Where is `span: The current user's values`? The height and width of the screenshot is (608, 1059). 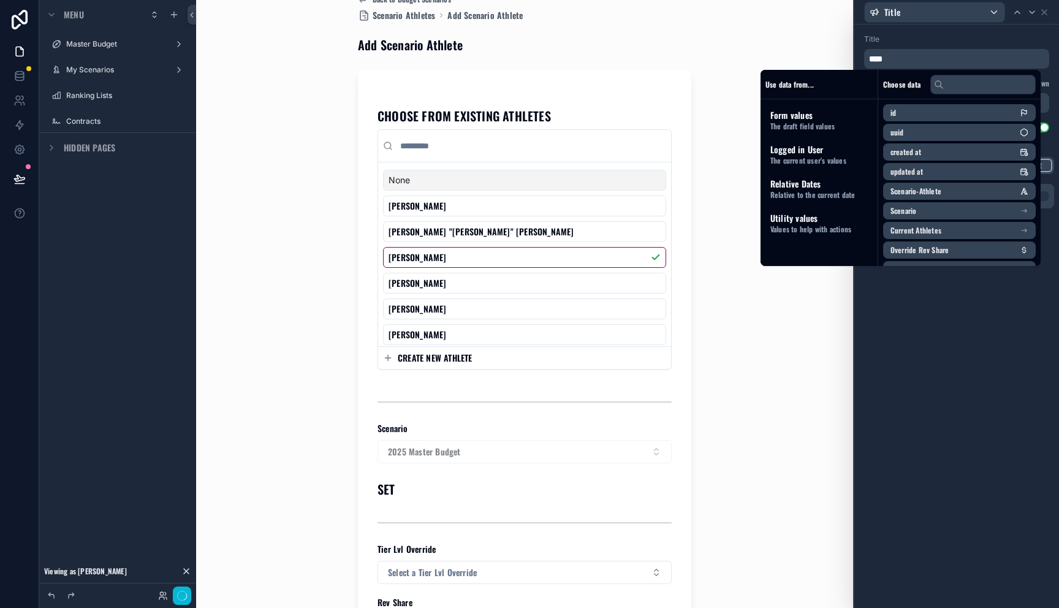
span: The current user's values is located at coordinates (819, 161).